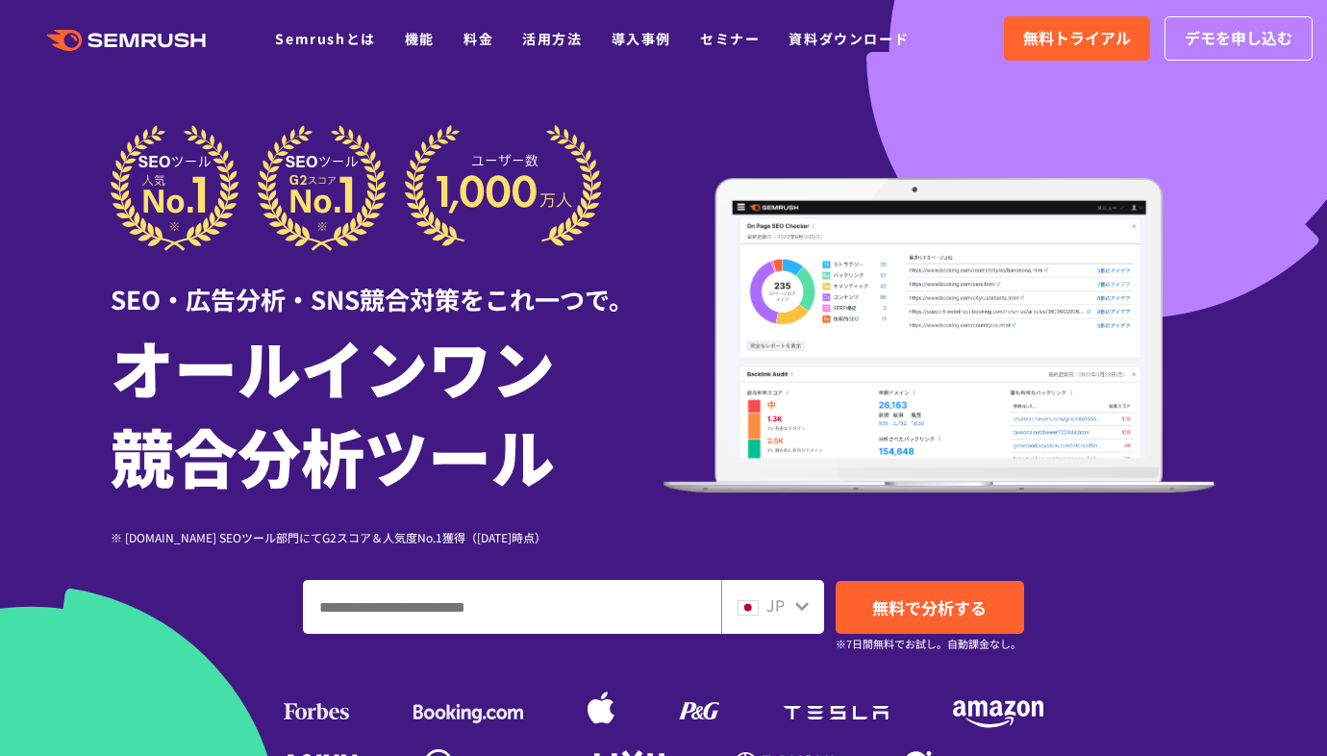  Describe the element at coordinates (552, 38) in the screenshot. I see `a: 活用方法` at that location.